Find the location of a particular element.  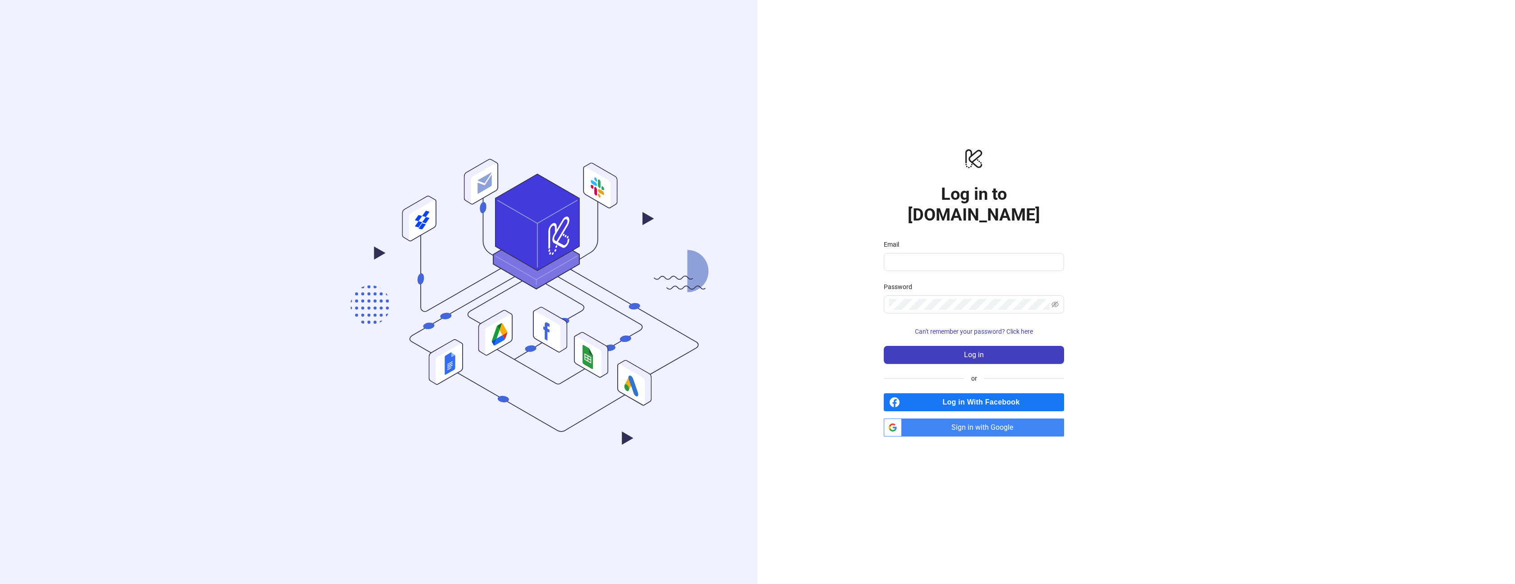

span: Can't remember your password? Click here is located at coordinates (974, 331).